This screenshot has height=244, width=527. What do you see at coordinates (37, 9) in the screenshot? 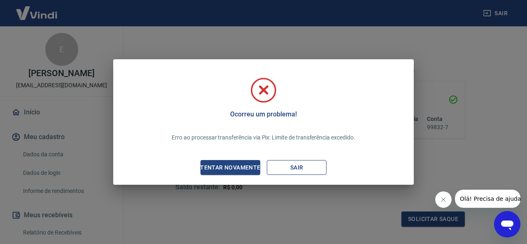
I see `span: Olá! Precisa de ajuda?` at bounding box center [37, 9].